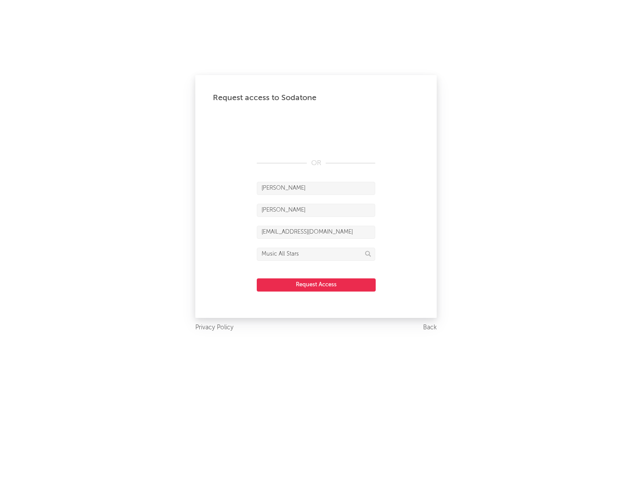 This screenshot has height=483, width=632. What do you see at coordinates (316, 163) in the screenshot?
I see `div: OR` at bounding box center [316, 163].